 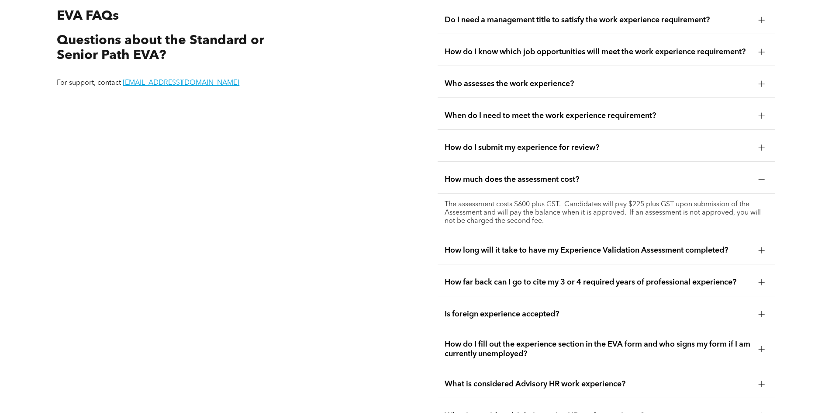 I want to click on span: How do I fill out the experience section in the EVA form and who signs my form if I am currently ..., so click(x=598, y=349).